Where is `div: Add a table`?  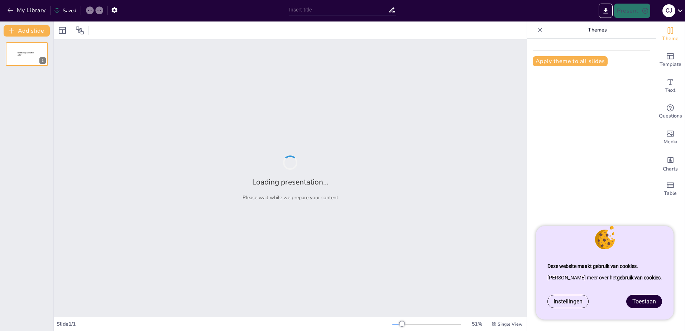 div: Add a table is located at coordinates (670, 189).